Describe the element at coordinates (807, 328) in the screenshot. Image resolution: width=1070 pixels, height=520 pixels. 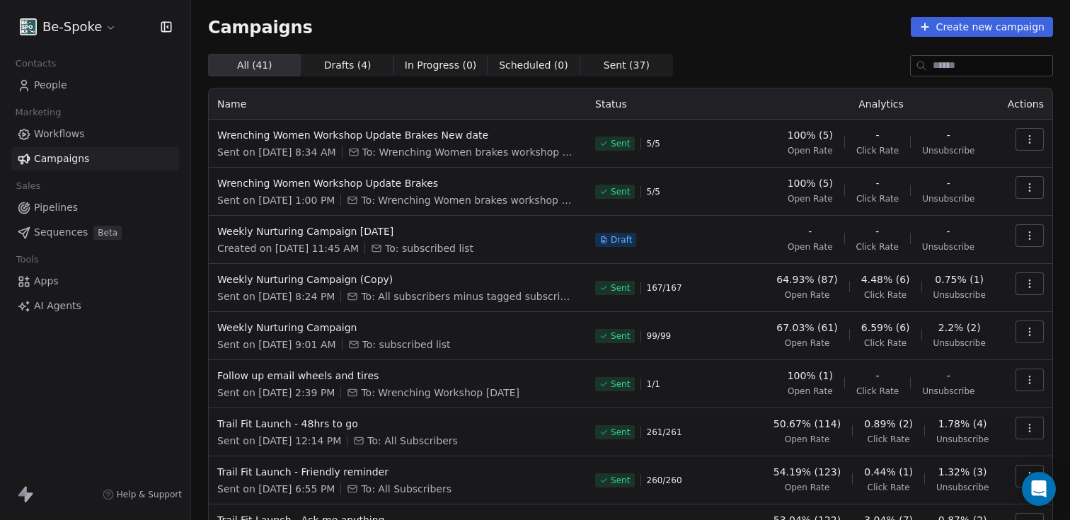
I see `span: 67.03% (61)` at that location.